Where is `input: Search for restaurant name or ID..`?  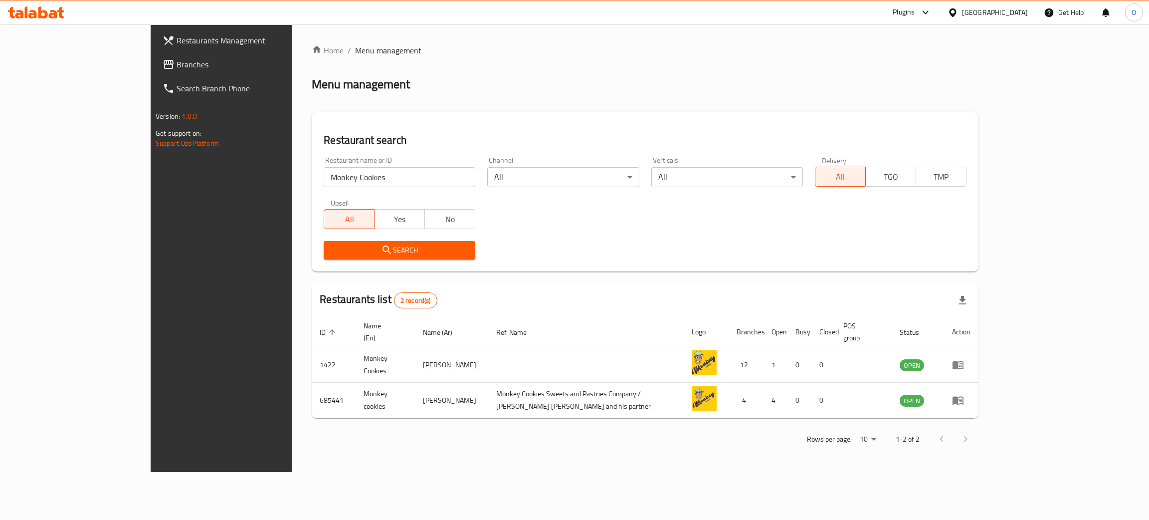 input: Search for restaurant name or ID.. is located at coordinates (399, 177).